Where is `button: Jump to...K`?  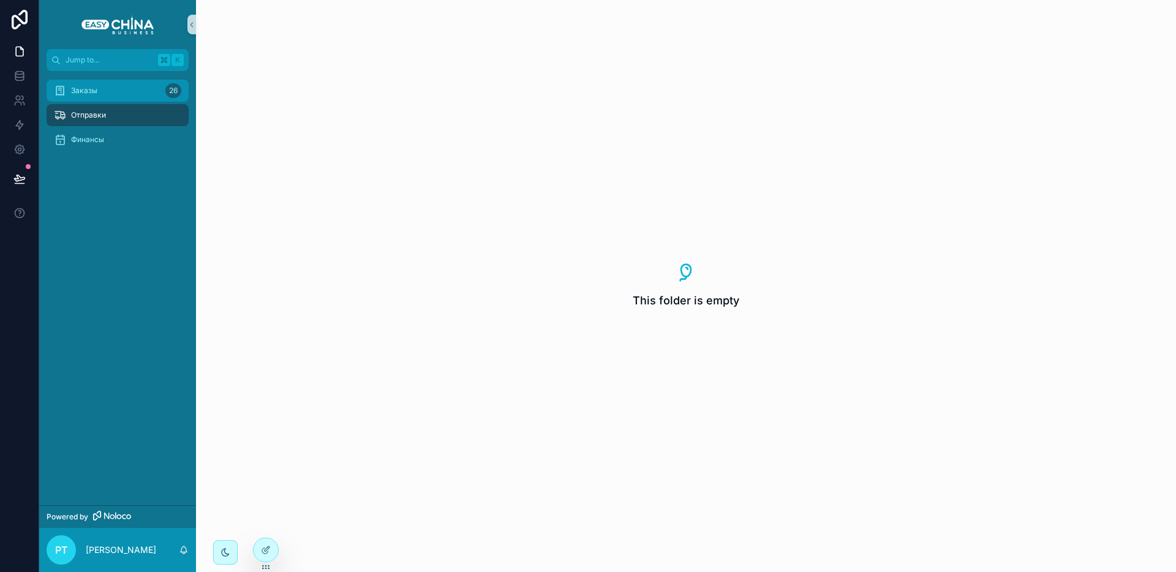
button: Jump to...K is located at coordinates (118, 60).